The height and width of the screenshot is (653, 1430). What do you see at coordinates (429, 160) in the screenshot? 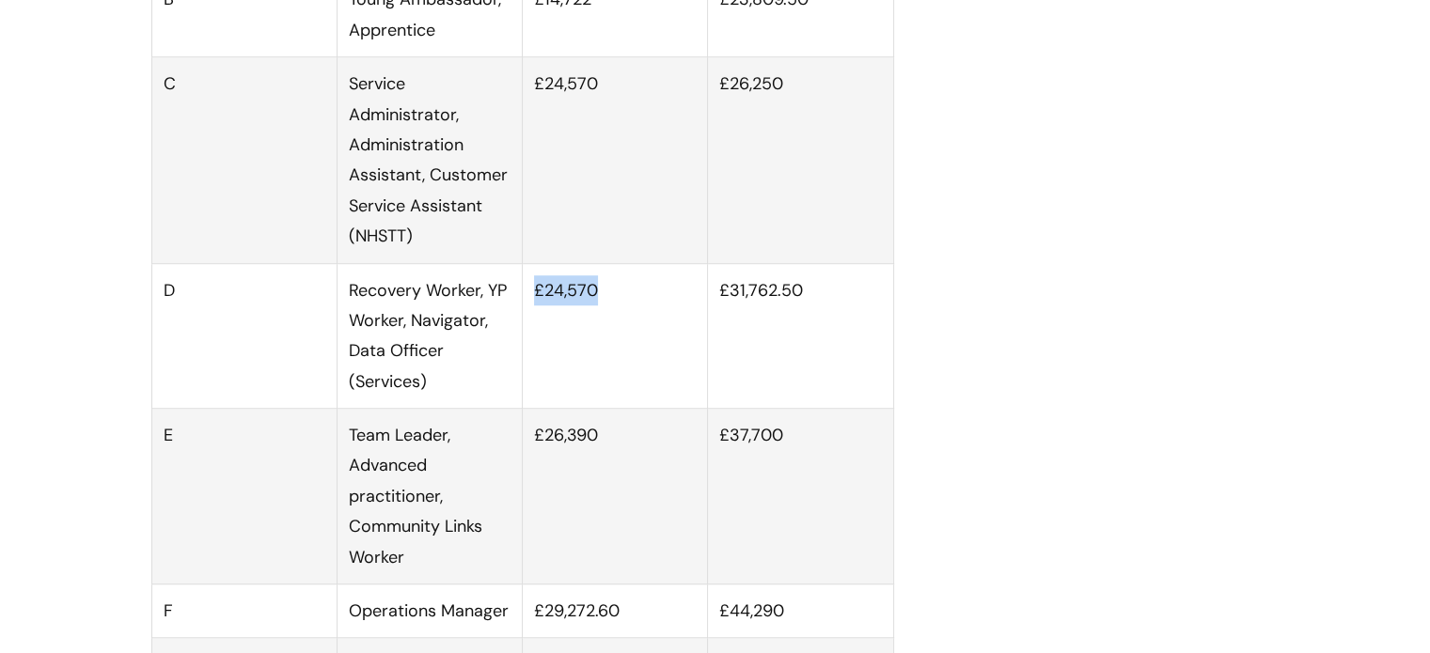
I see `td: Service Administrator, Administration Assistant, Customer Service Assistant (NHSTT)` at bounding box center [429, 160].